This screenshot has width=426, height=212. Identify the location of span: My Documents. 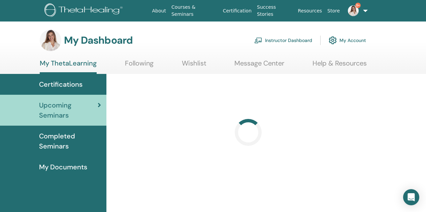
(63, 167).